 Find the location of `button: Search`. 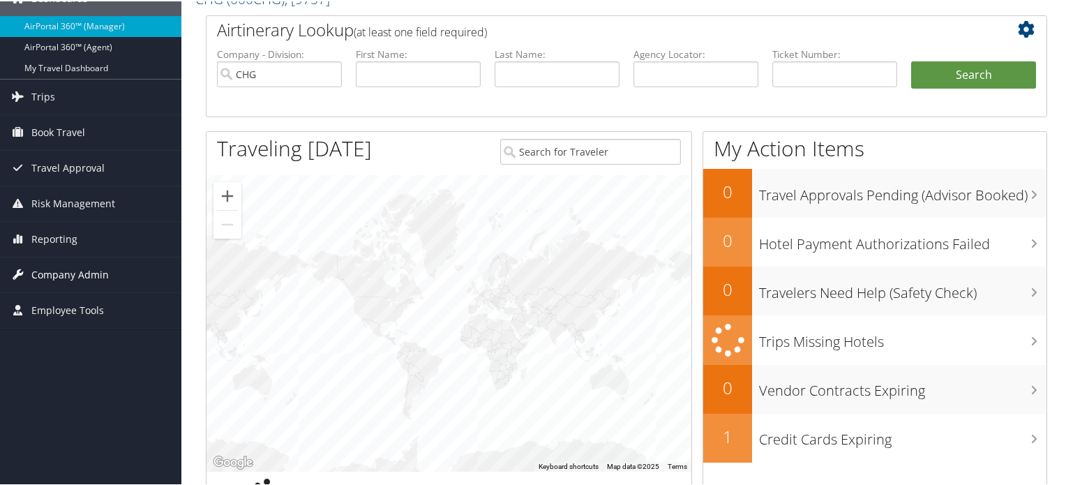

button: Search is located at coordinates (973, 74).